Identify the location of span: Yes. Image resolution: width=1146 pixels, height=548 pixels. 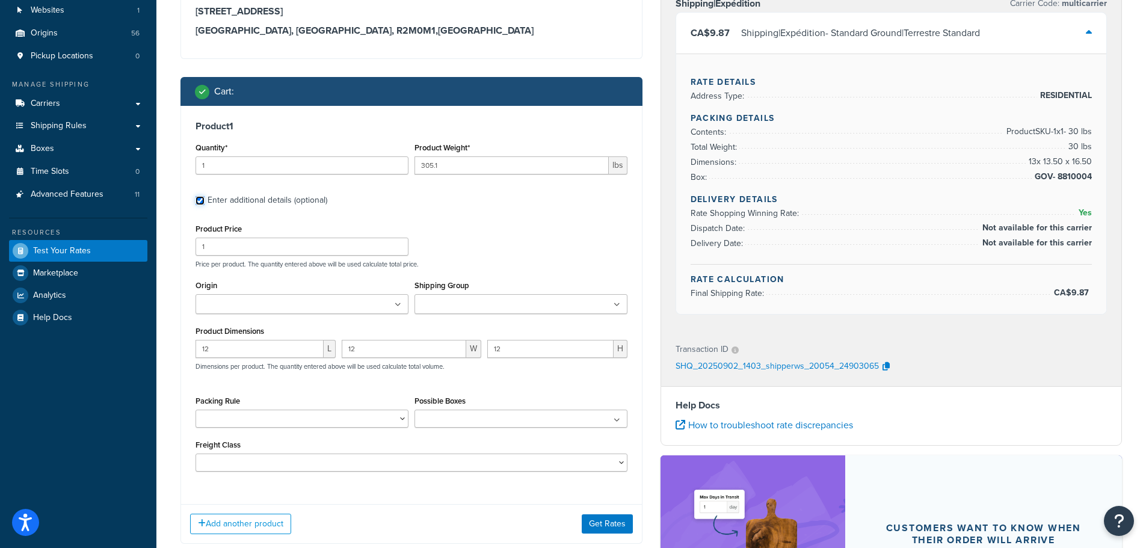
(1084, 213).